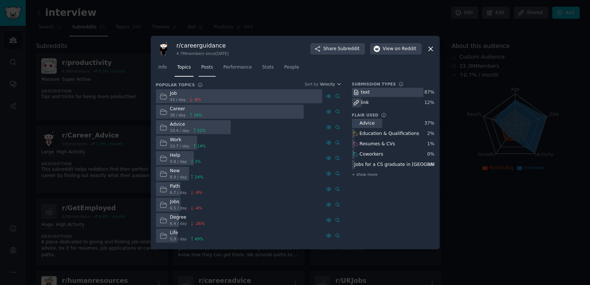 This screenshot has height=285, width=590. I want to click on div: Resumes & CVs, so click(378, 144).